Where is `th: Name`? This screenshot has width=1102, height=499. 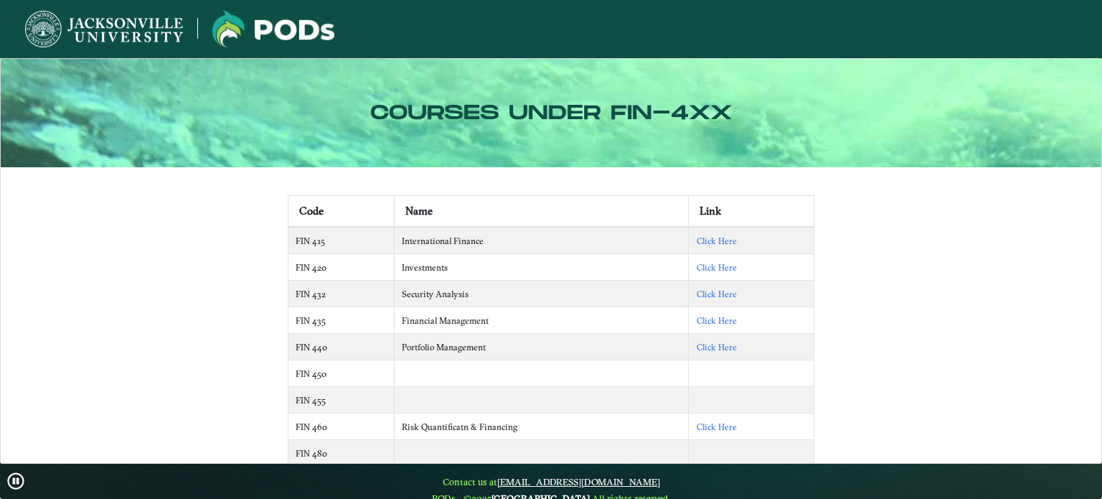 th: Name is located at coordinates (541, 211).